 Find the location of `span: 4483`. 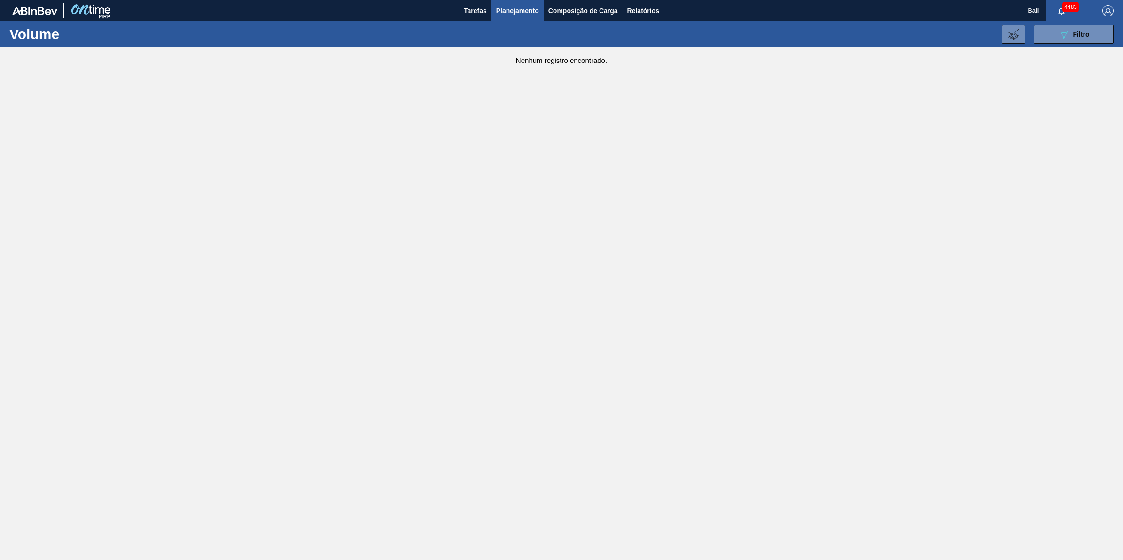

span: 4483 is located at coordinates (1070, 7).